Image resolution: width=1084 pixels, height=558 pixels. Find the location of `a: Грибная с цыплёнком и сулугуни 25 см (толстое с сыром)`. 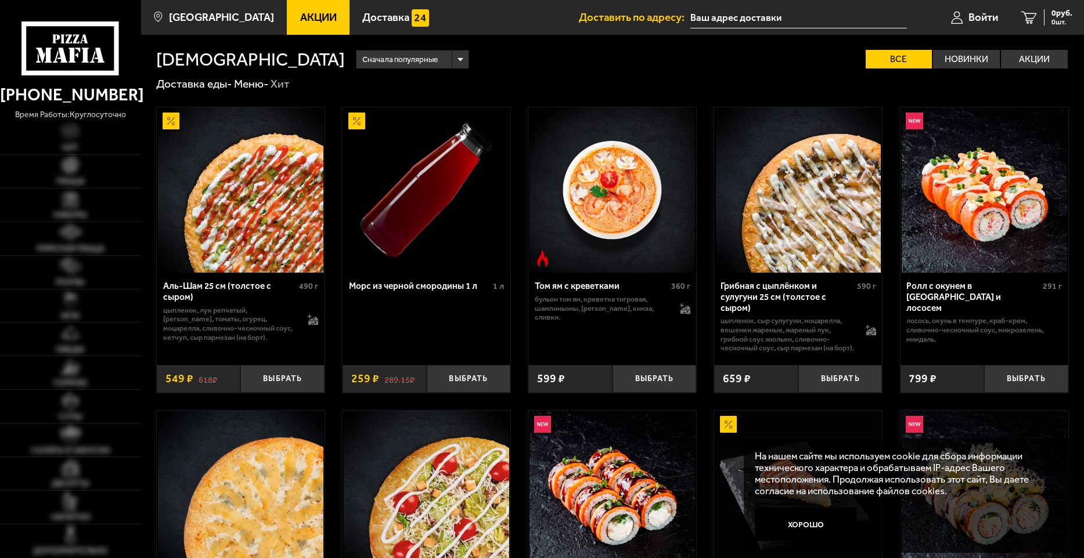

a: Грибная с цыплёнком и сулугуни 25 см (толстое с сыром) is located at coordinates (797, 190).